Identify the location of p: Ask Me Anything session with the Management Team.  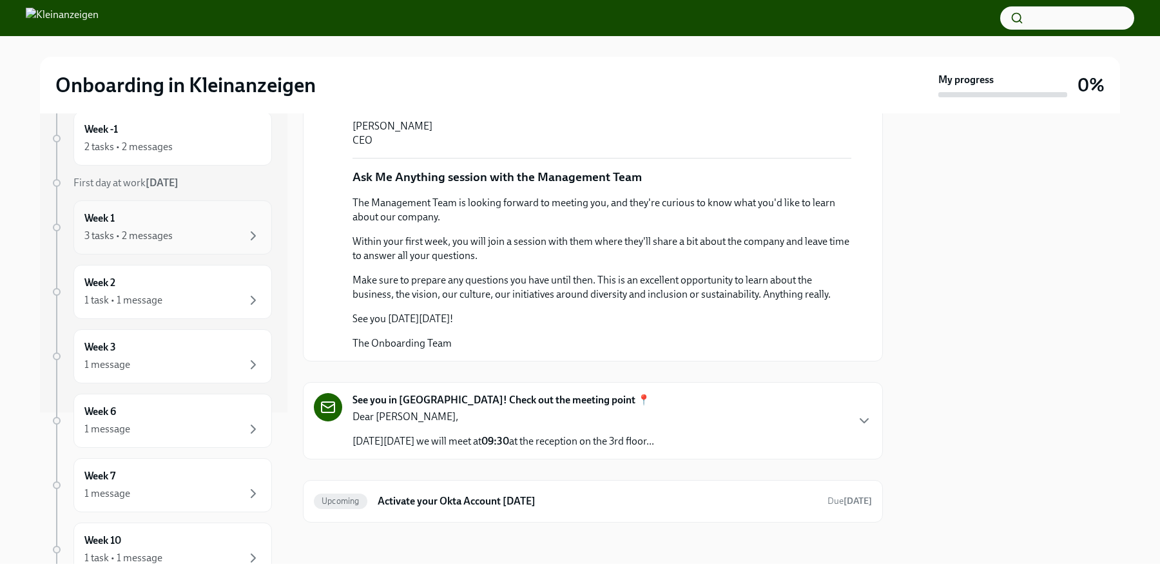
(497, 177).